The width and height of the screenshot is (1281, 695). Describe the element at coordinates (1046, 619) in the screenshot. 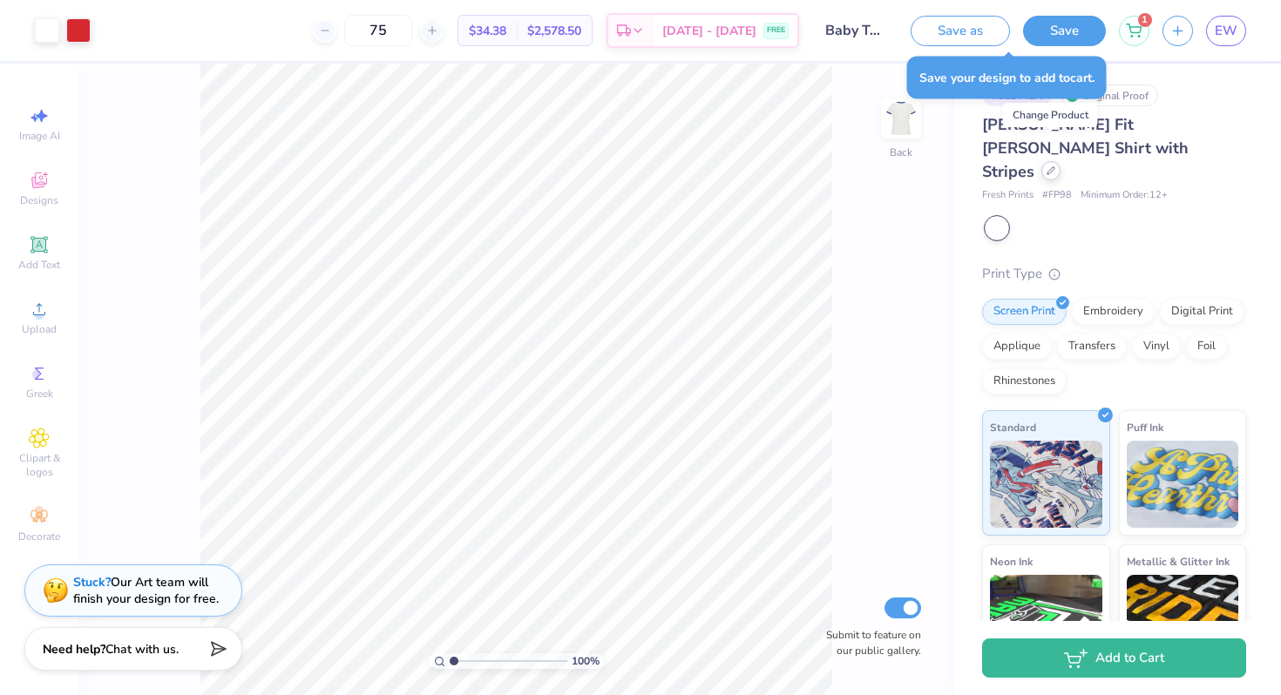

I see `img: Neon Ink` at that location.